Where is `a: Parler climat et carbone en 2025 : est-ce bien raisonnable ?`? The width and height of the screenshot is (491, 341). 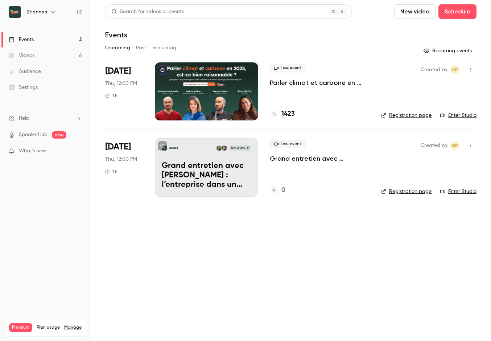 a: Parler climat et carbone en 2025 : est-ce bien raisonnable ? is located at coordinates (319, 83).